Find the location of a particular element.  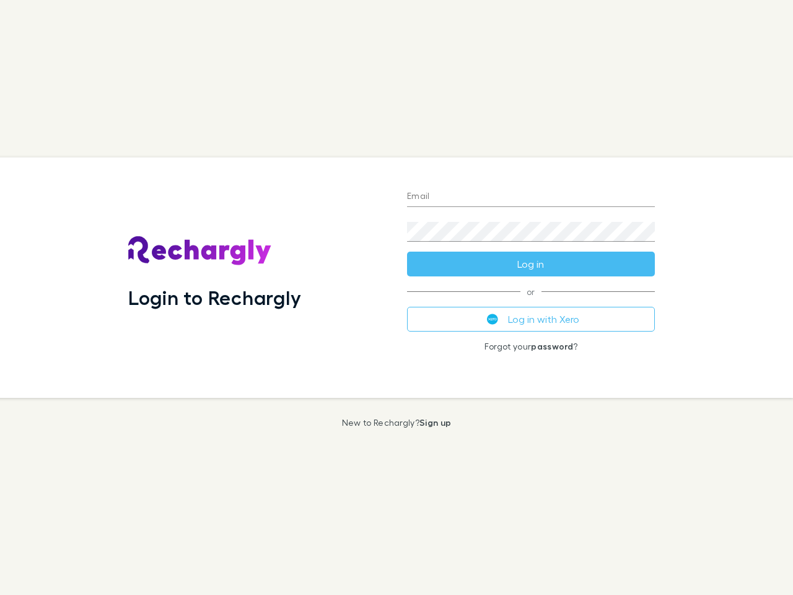

a: password is located at coordinates (552, 346).